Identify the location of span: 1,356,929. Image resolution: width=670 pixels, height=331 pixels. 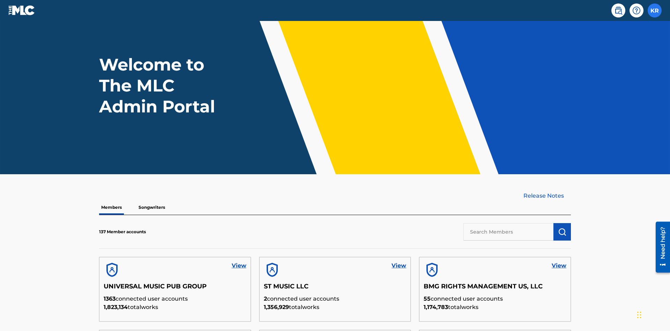
(276, 307).